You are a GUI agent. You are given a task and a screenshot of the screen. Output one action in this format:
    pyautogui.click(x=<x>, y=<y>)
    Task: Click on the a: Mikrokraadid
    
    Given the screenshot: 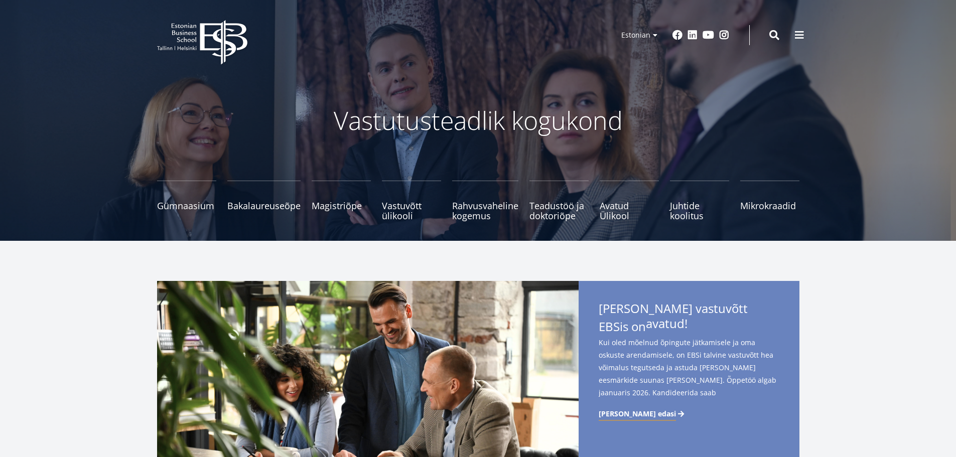 What is the action you would take?
    pyautogui.click(x=770, y=201)
    